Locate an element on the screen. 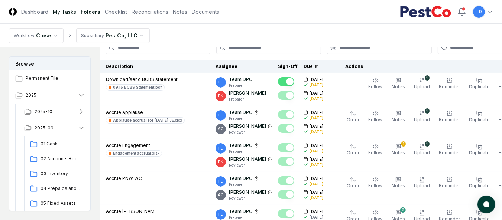 The height and width of the screenshot is (220, 502). button: Order is located at coordinates (353, 183).